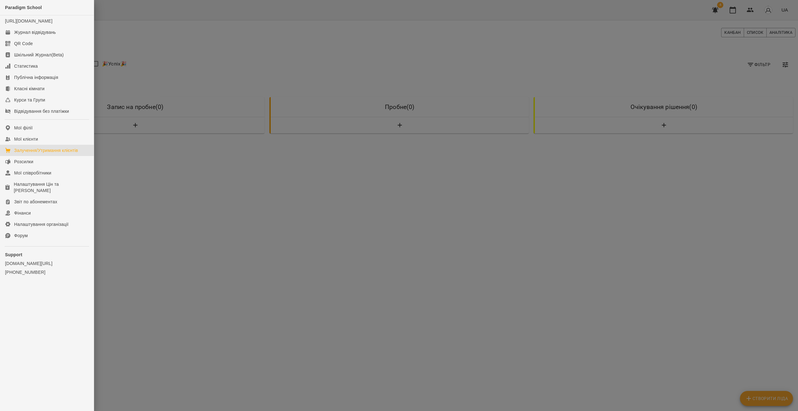 Image resolution: width=798 pixels, height=411 pixels. What do you see at coordinates (46, 151) in the screenshot?
I see `div: Залучення/Утримання клієнтів` at bounding box center [46, 151].